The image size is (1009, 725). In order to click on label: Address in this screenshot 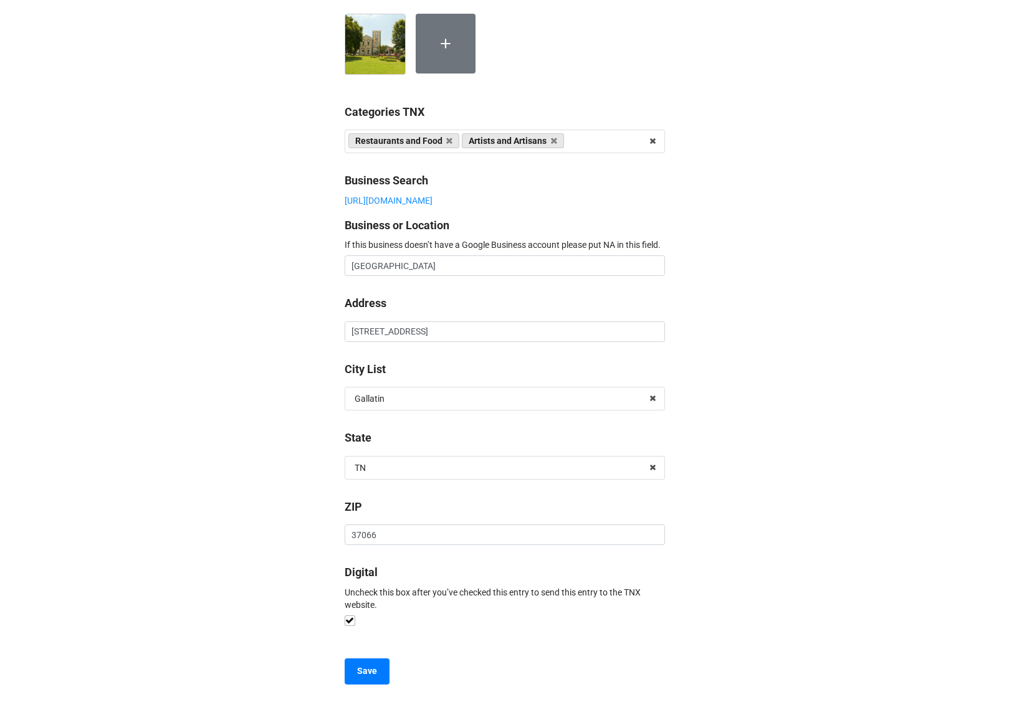, I will do `click(365, 303)`.